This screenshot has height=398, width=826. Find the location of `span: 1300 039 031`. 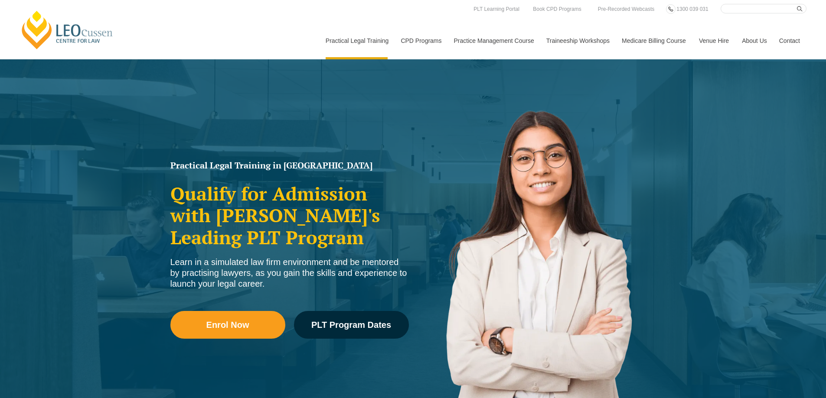

span: 1300 039 031 is located at coordinates (692, 9).